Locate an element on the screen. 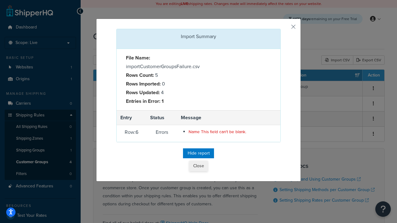 This screenshot has height=223, width=397. th: Message is located at coordinates (229, 118).